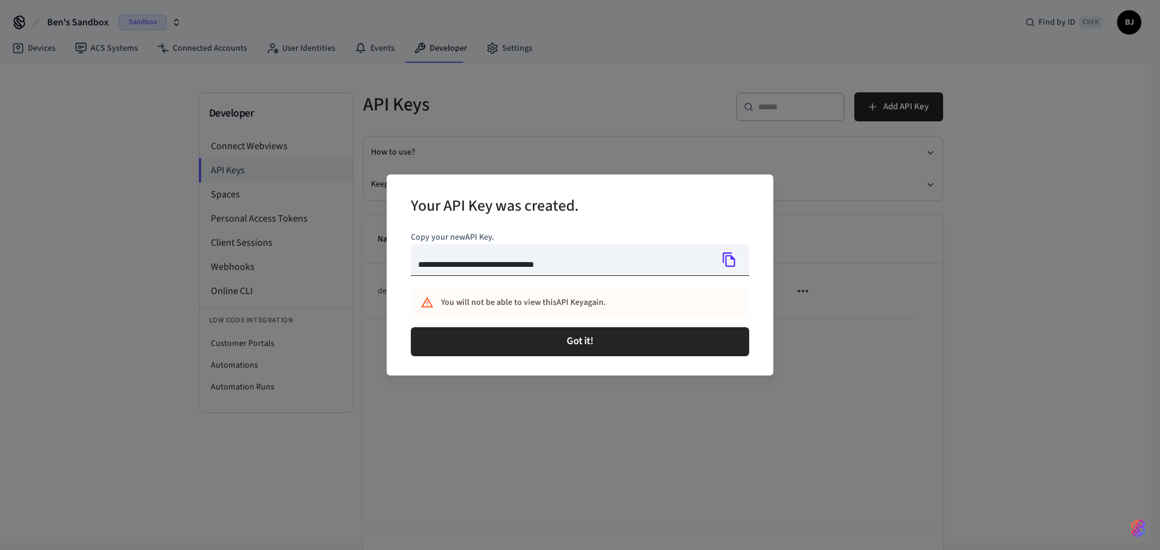 Image resolution: width=1160 pixels, height=550 pixels. What do you see at coordinates (568, 303) in the screenshot?
I see `div: You will not be able to view this API Key again.` at bounding box center [568, 303].